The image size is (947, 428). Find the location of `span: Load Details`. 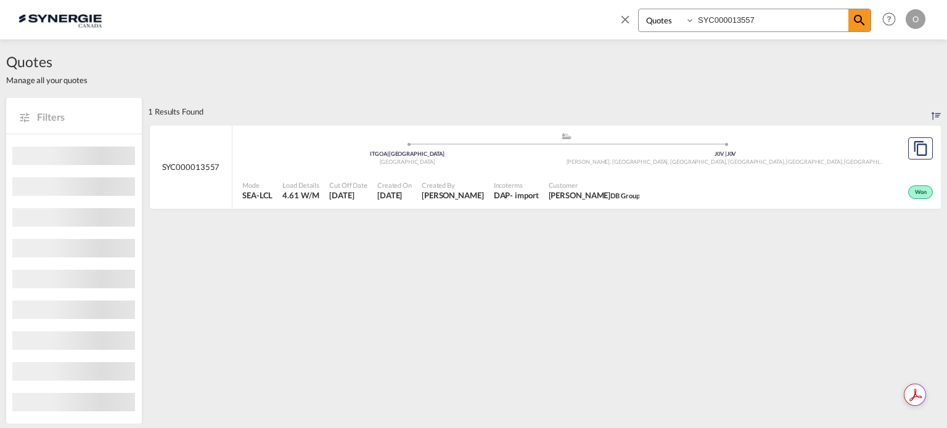

span: Load Details is located at coordinates (301, 185).